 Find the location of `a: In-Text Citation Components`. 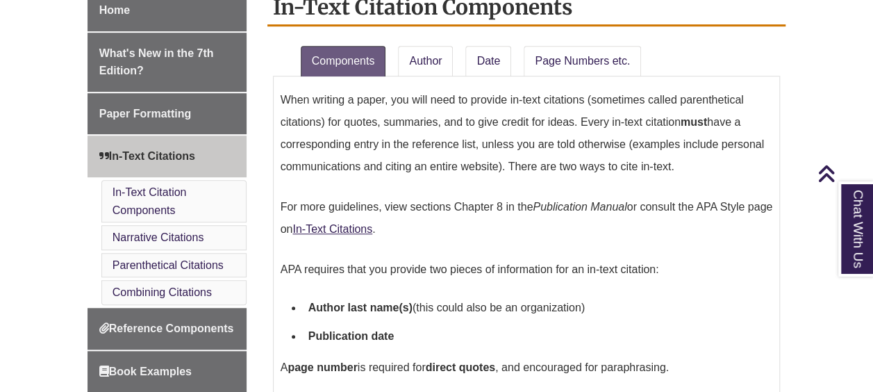

a: In-Text Citation Components is located at coordinates (149, 201).